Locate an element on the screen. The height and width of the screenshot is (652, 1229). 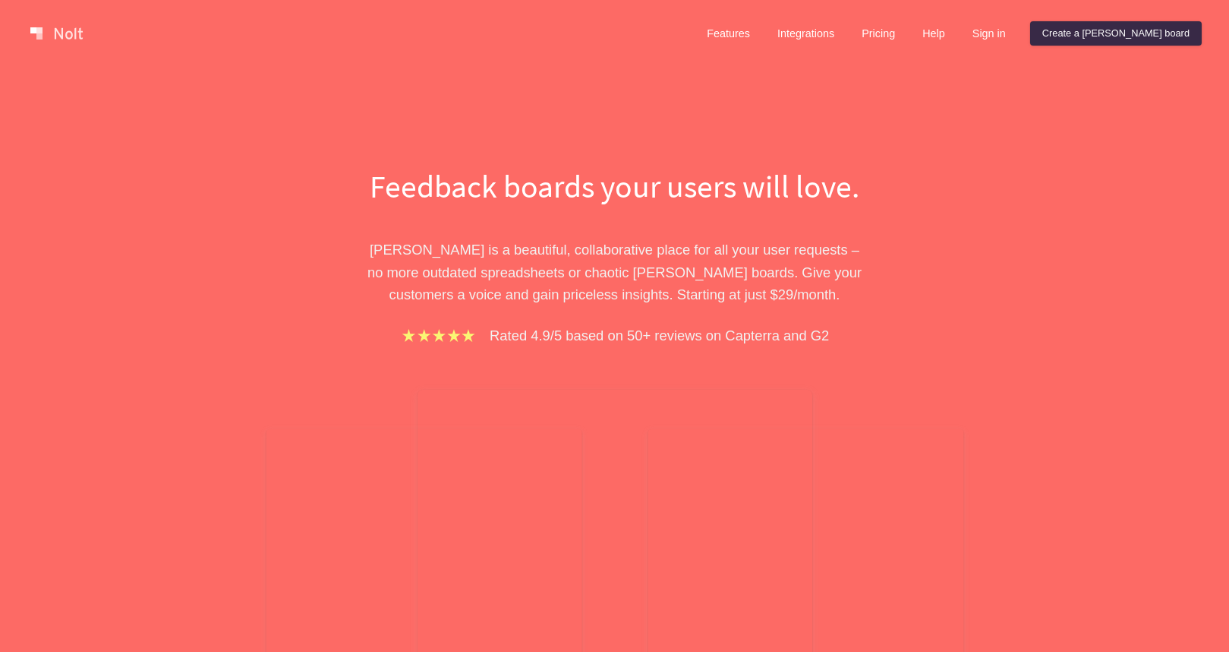
p: Rated 4.9/5 based on 50+ reviews on Capterra and G2 is located at coordinates (659, 335).